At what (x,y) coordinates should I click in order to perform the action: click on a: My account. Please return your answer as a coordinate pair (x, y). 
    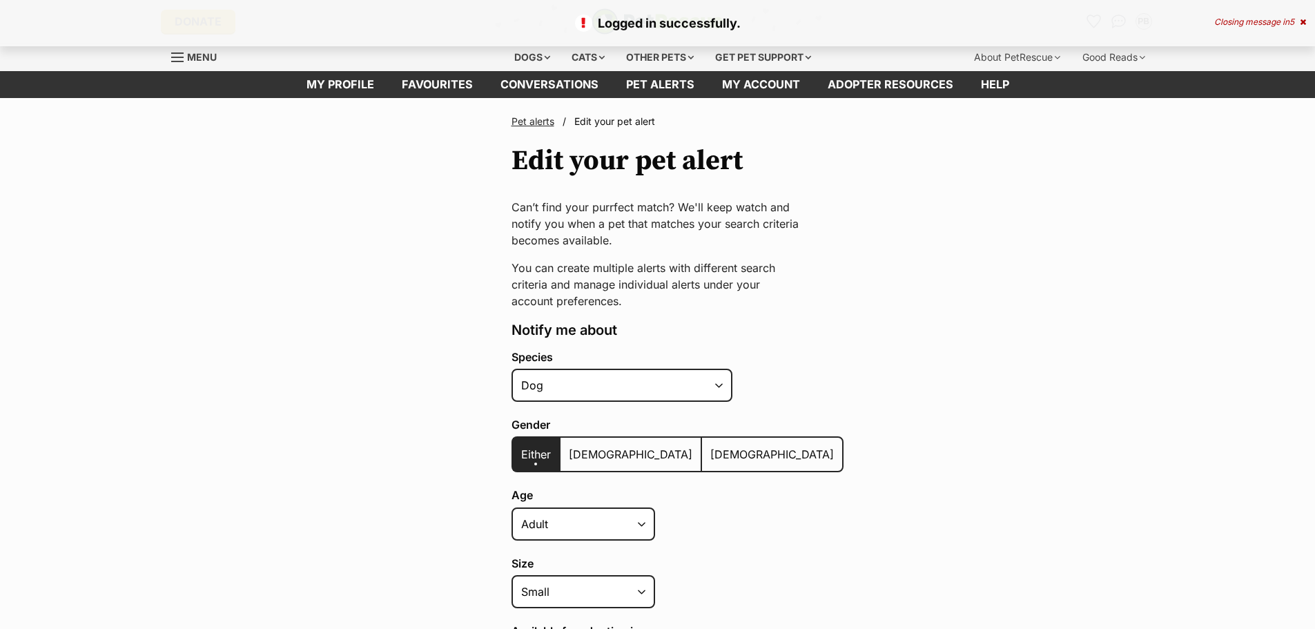
    Looking at the image, I should click on (761, 84).